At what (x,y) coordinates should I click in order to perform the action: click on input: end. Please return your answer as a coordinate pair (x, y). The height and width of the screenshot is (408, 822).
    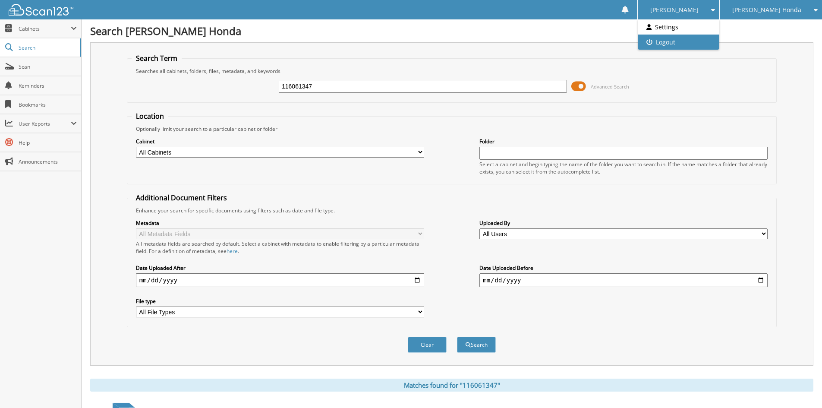
    Looking at the image, I should click on (623, 280).